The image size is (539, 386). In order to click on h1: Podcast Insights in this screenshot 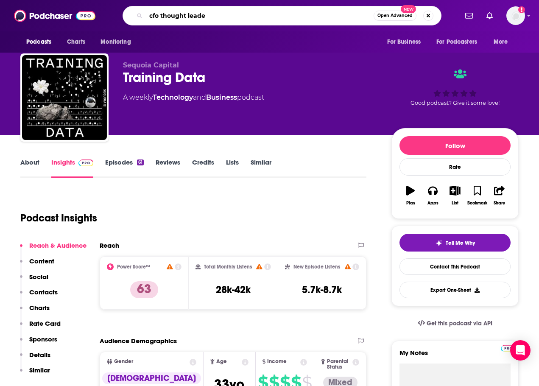, I will do `click(59, 218)`.